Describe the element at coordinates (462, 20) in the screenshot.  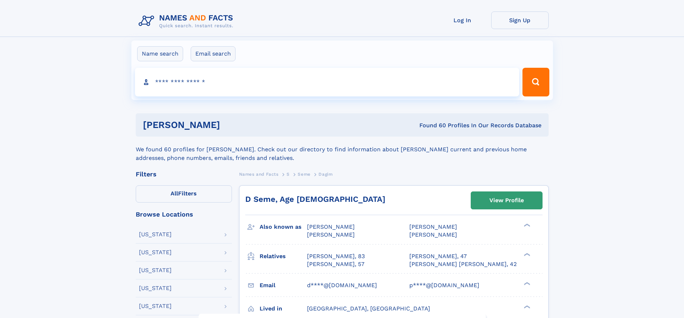
I see `a: Log In` at that location.